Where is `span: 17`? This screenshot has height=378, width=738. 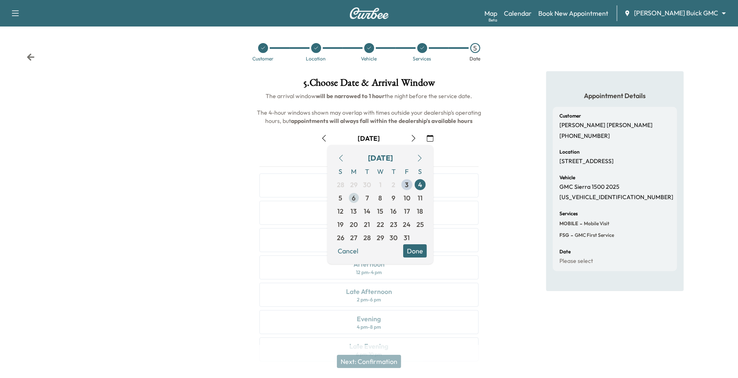
span: 17 is located at coordinates (407, 211).